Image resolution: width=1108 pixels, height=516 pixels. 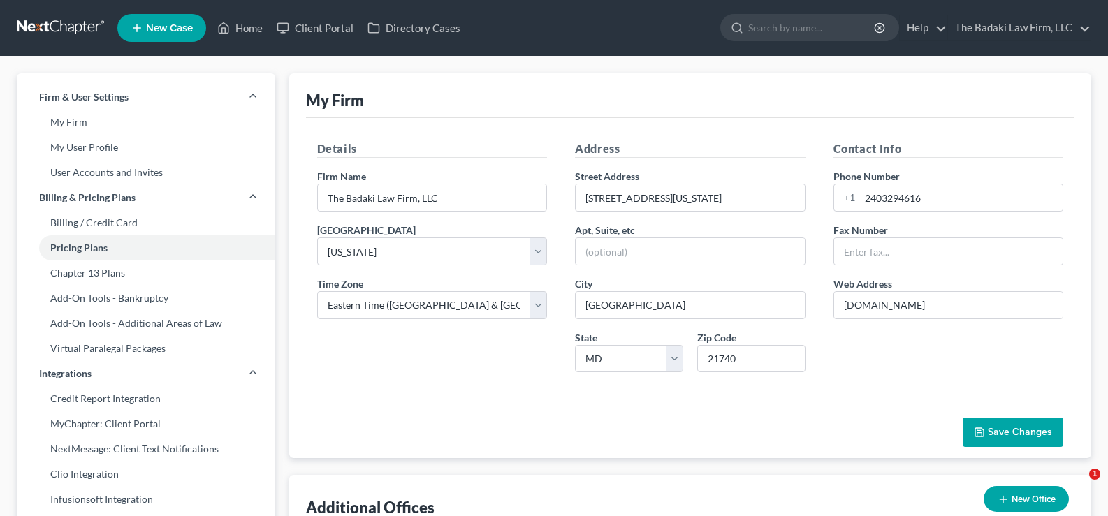 I want to click on span: Integrations, so click(x=65, y=374).